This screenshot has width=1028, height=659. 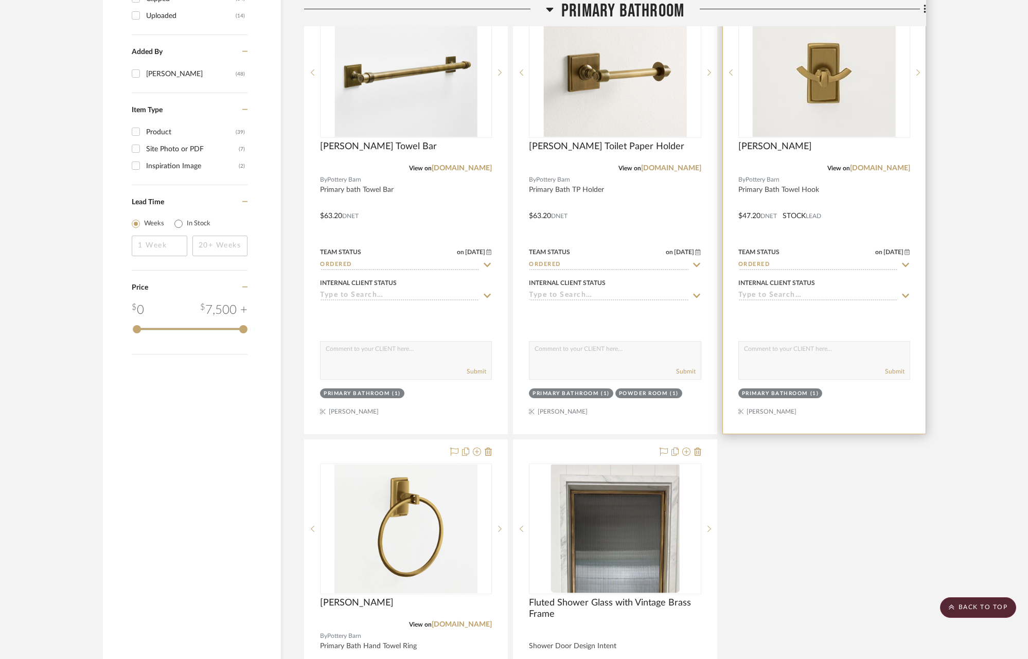 I want to click on span: Item Type, so click(x=147, y=110).